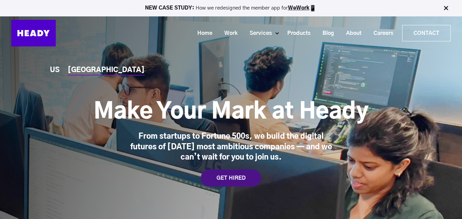 The height and width of the screenshot is (219, 462). What do you see at coordinates (313, 8) in the screenshot?
I see `img: app emoji` at bounding box center [313, 8].